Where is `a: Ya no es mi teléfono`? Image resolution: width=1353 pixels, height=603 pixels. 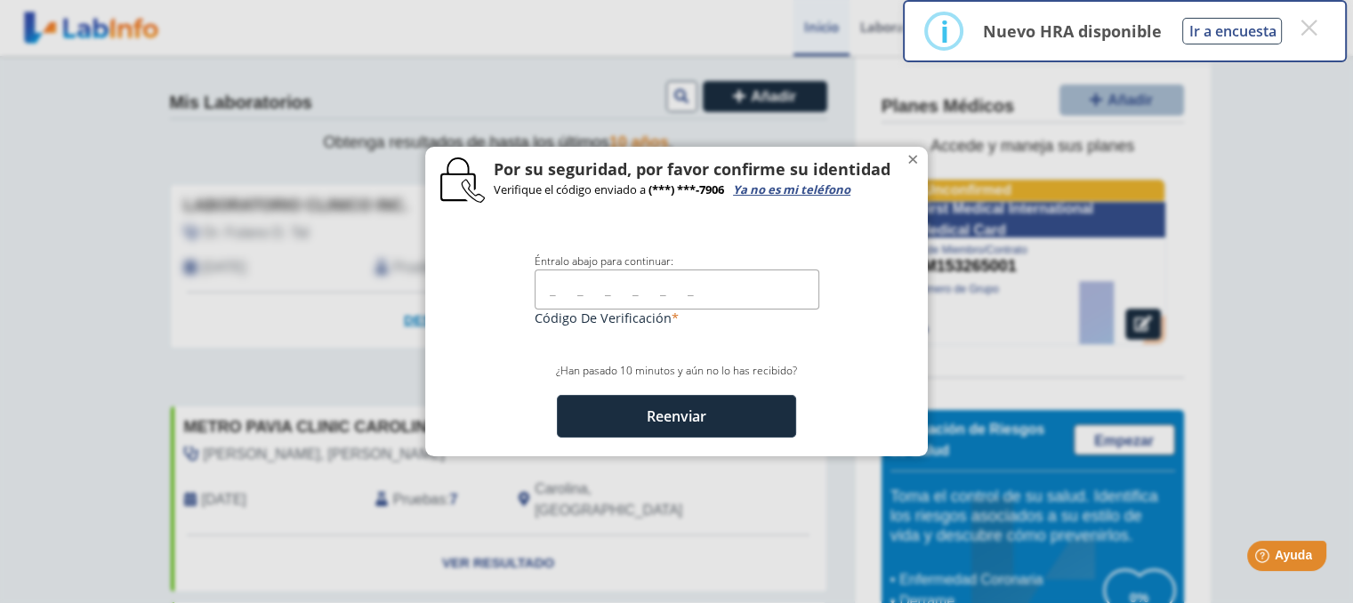 a: Ya no es mi teléfono is located at coordinates (792, 189).